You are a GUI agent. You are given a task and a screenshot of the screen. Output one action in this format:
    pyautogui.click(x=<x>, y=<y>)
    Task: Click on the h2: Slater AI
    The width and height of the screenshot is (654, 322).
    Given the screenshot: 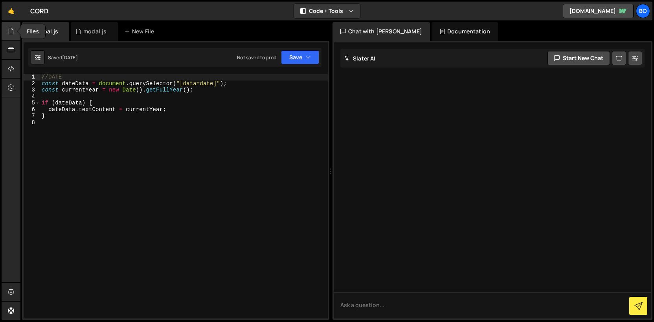 What is the action you would take?
    pyautogui.click(x=360, y=58)
    